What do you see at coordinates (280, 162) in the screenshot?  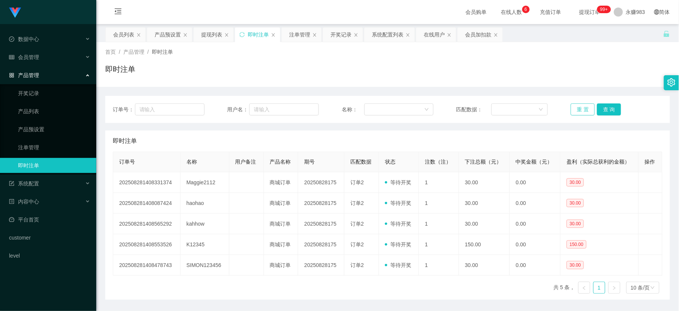 I see `span: 产品名称` at bounding box center [280, 162].